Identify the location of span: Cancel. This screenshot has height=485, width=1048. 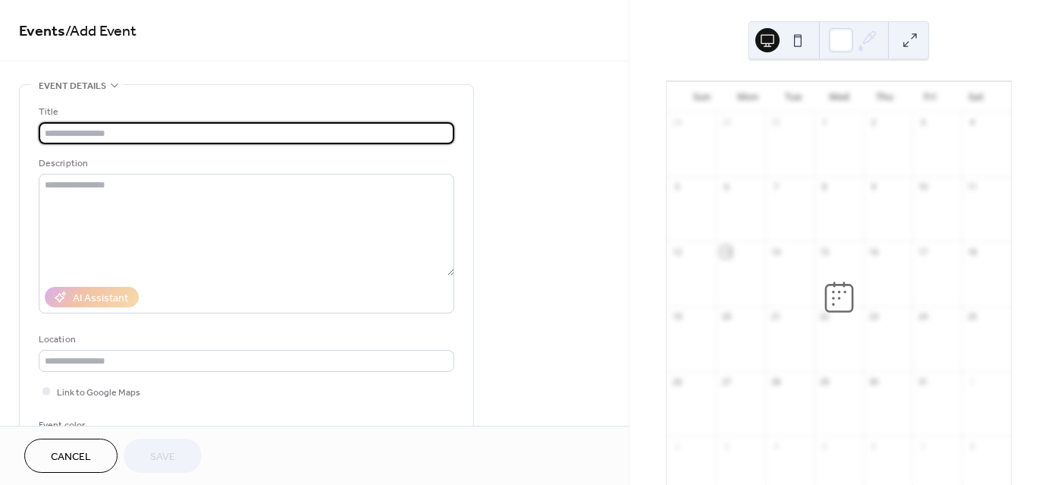
(71, 457).